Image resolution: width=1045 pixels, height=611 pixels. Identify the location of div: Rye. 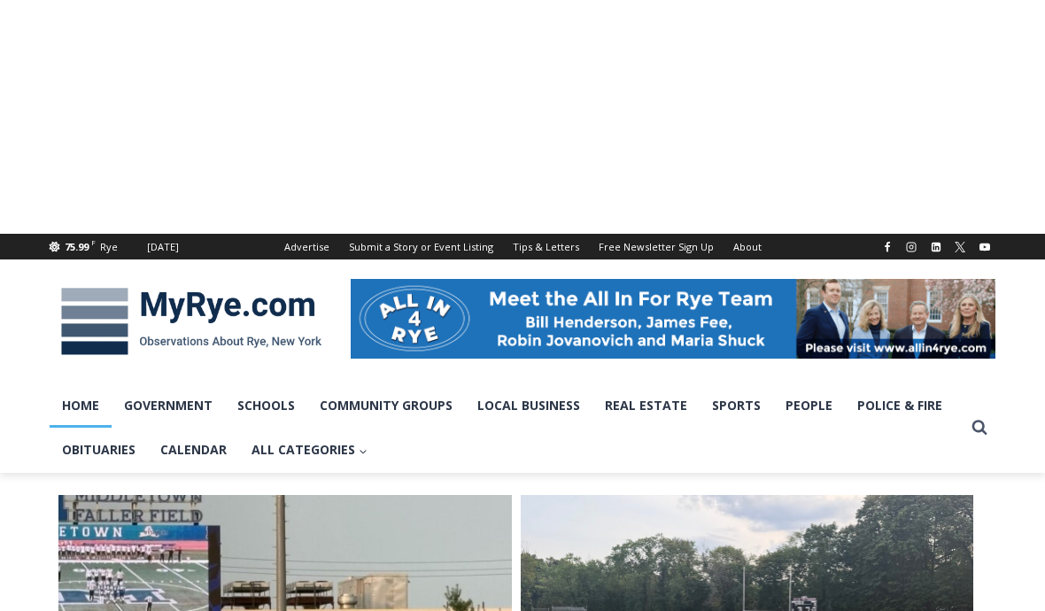
(109, 247).